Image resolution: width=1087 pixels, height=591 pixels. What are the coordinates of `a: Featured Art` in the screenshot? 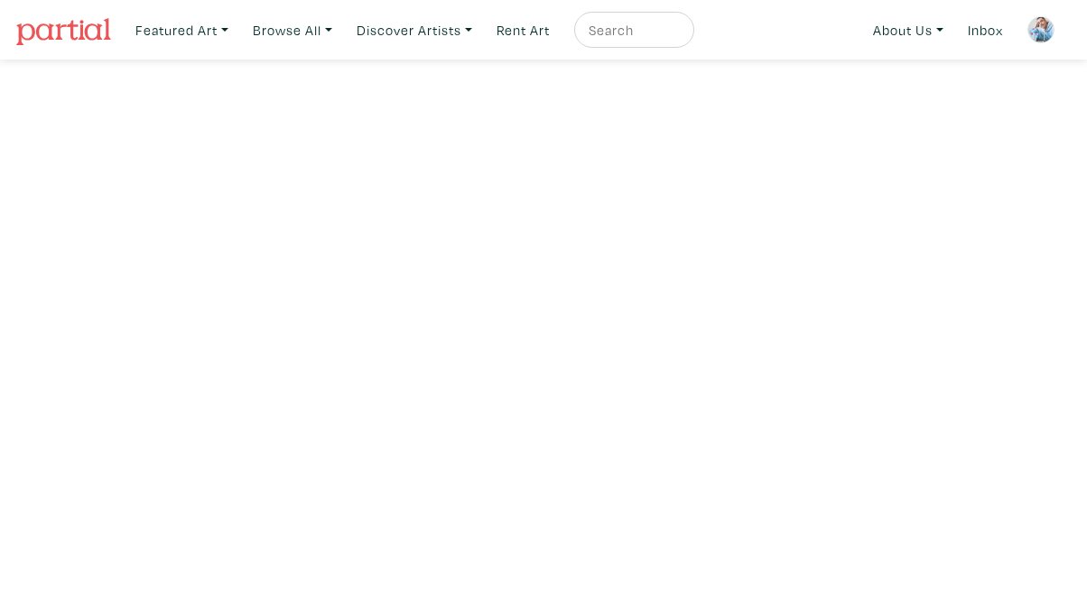 It's located at (181, 30).